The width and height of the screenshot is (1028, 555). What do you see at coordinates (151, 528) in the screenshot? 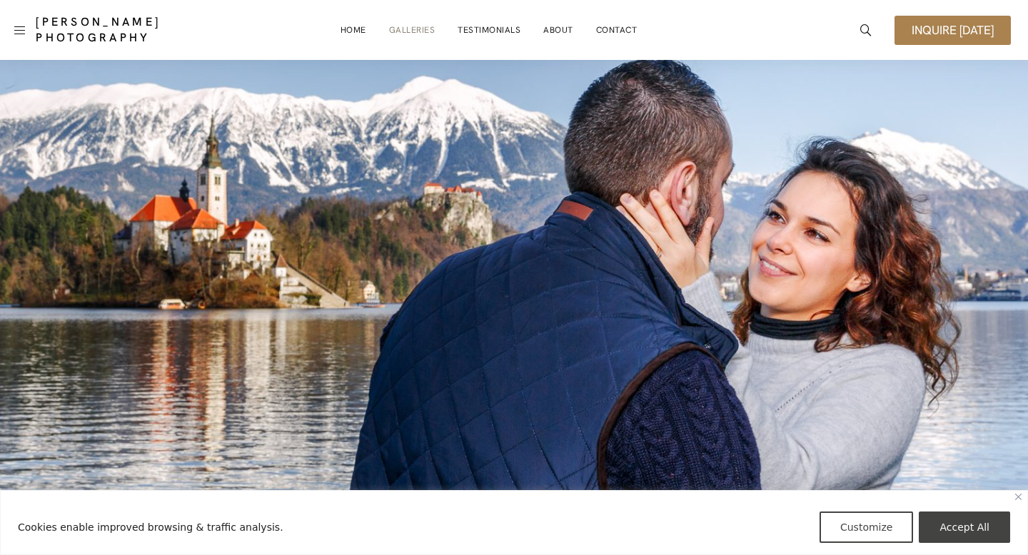
I see `p: Cookies enable improved browsing & traffic analysis.` at bounding box center [151, 528].